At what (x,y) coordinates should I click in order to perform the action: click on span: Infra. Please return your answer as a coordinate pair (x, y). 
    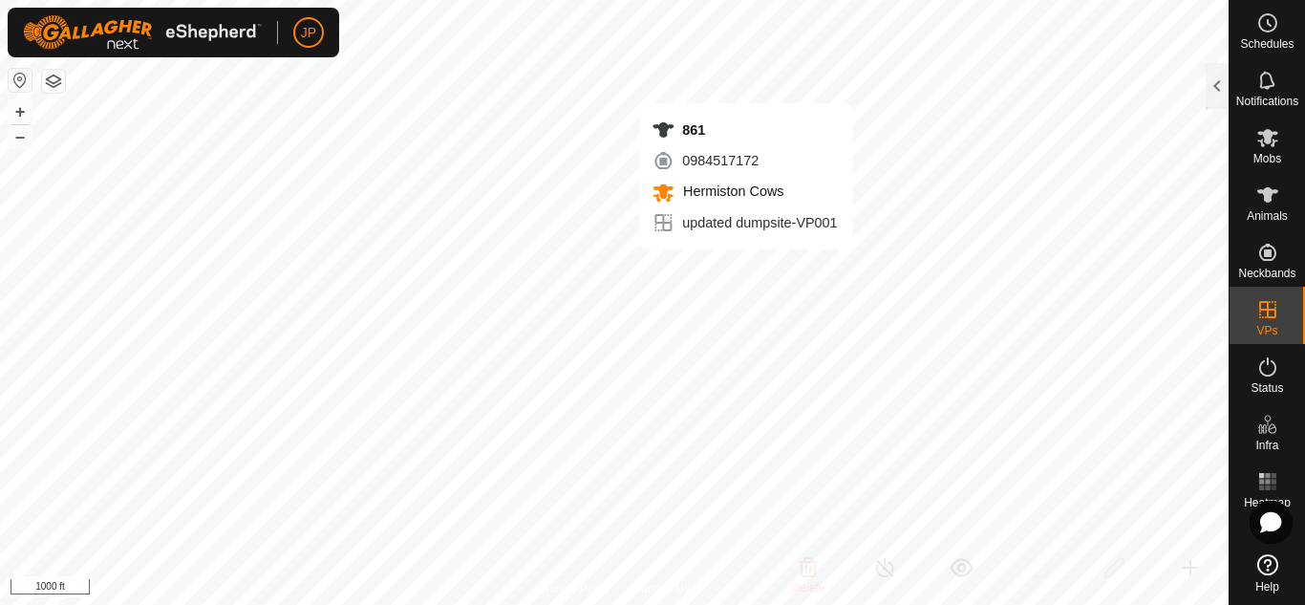
    Looking at the image, I should click on (1266, 445).